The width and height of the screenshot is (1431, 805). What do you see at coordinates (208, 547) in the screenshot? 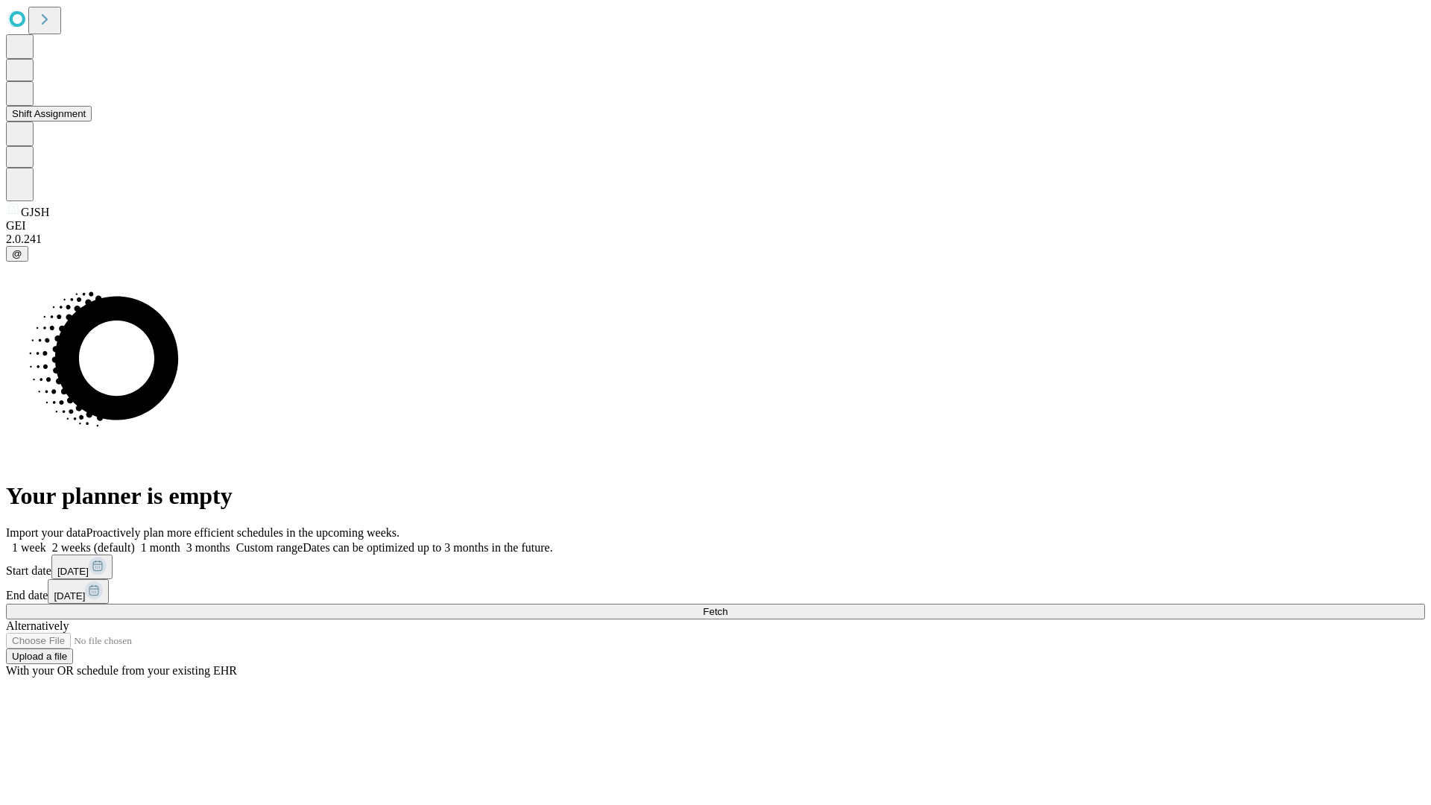
I see `span: 3 months` at bounding box center [208, 547].